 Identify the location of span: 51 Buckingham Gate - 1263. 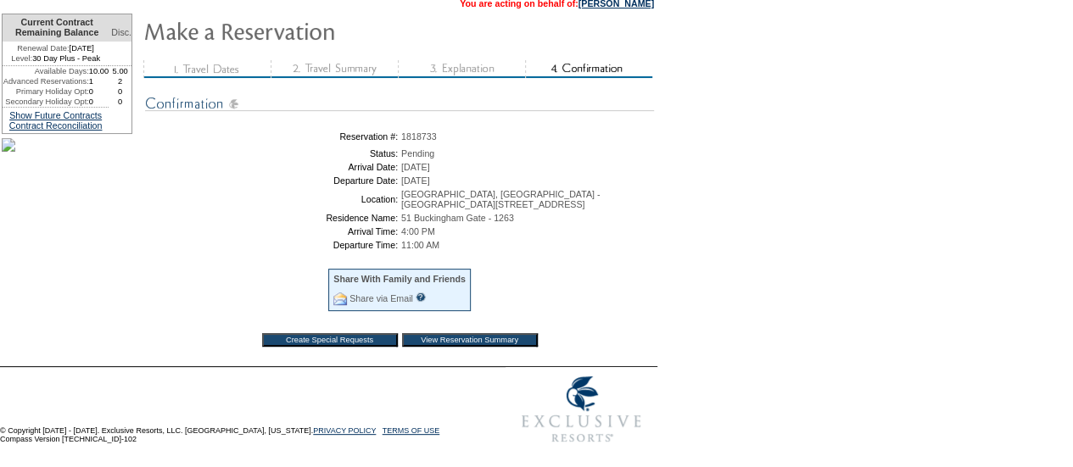
(457, 218).